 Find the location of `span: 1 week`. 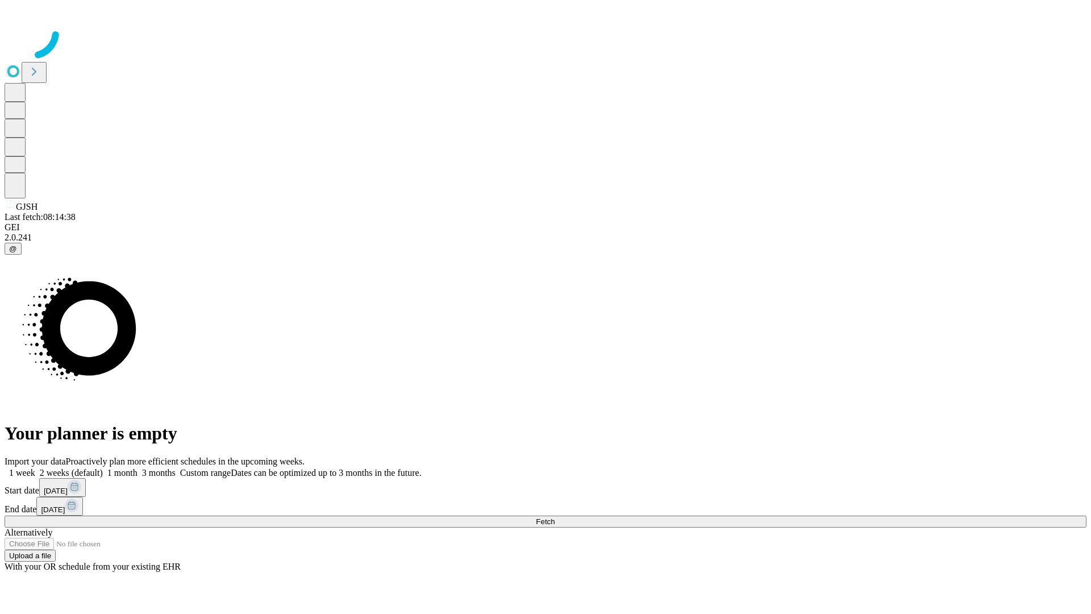

span: 1 week is located at coordinates (22, 472).